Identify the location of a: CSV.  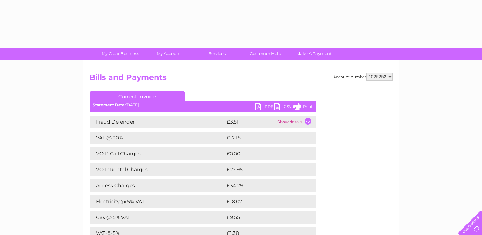
(284, 107).